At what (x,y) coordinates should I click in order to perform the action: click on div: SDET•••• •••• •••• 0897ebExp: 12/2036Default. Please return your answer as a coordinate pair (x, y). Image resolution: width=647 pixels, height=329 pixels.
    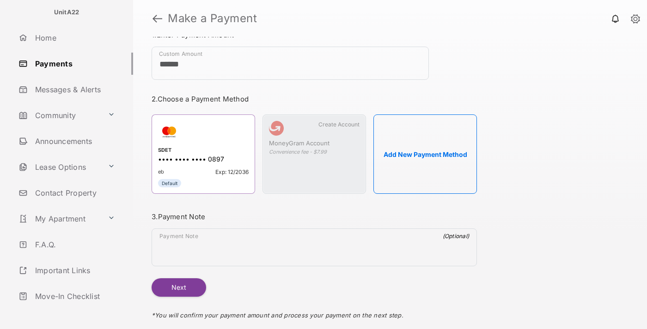
    Looking at the image, I should click on (203, 154).